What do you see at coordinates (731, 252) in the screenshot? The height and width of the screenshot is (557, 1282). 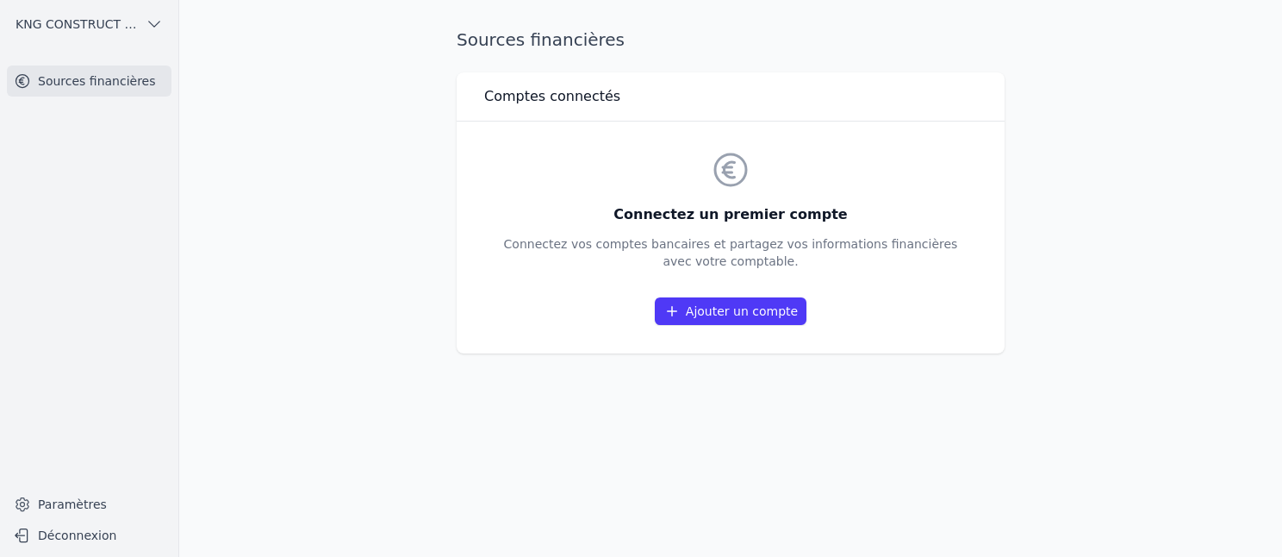 I see `p: Connectez vos comptes bancaires et partagez vos informations financières avec votre comptable.` at bounding box center [731, 252].